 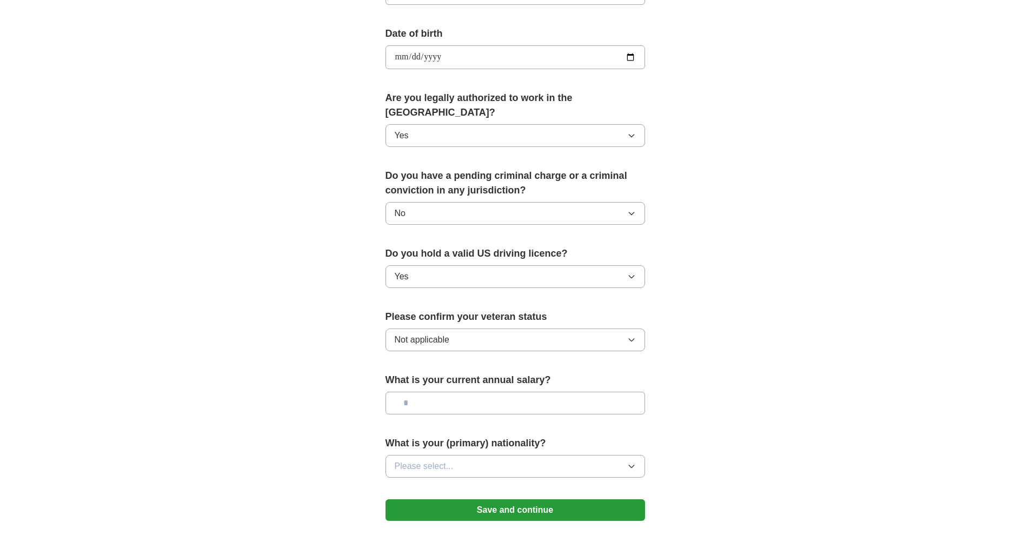 What do you see at coordinates (515, 467) in the screenshot?
I see `button: Please select...` at bounding box center [515, 467].